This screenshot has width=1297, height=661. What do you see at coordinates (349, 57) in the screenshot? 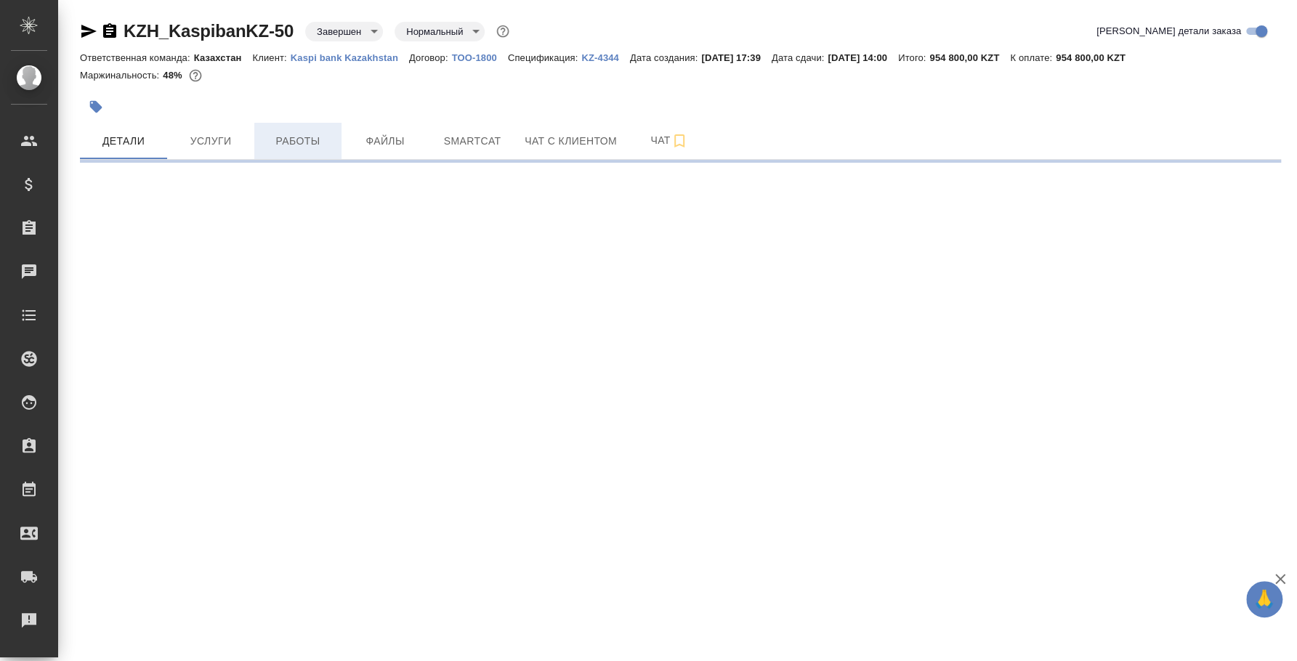
I see `p: Kaspi bank Kazakhstan` at bounding box center [349, 57].